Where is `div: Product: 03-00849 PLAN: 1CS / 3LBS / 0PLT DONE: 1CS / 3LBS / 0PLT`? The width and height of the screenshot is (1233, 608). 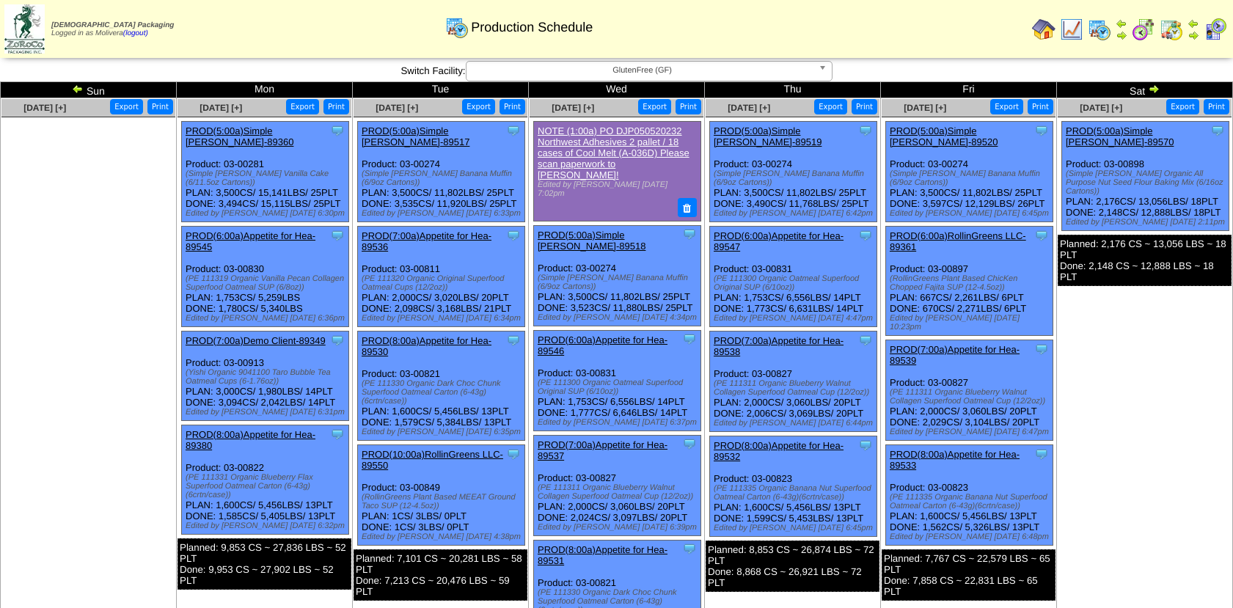
div: Product: 03-00849 PLAN: 1CS / 3LBS / 0PLT DONE: 1CS / 3LBS / 0PLT is located at coordinates (442, 495).